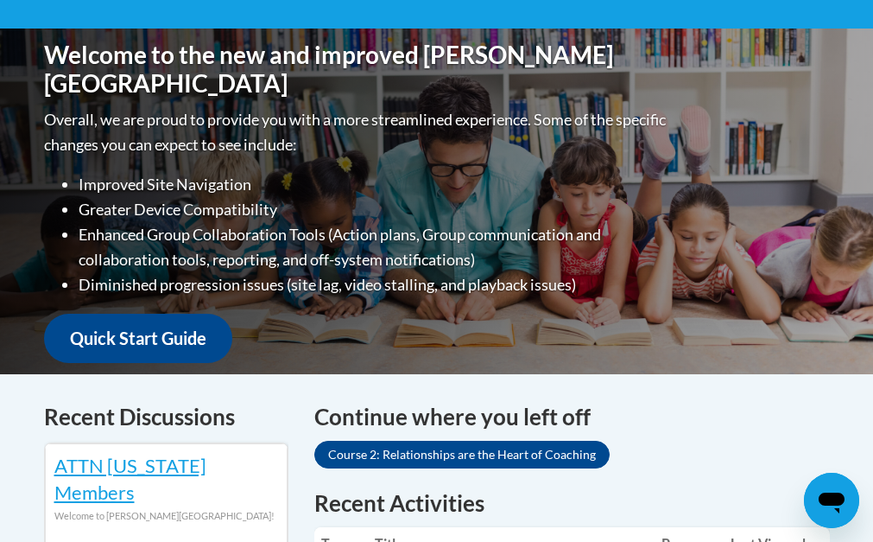 Image resolution: width=873 pixels, height=542 pixels. What do you see at coordinates (374, 209) in the screenshot?
I see `li: Greater Device Compatibility` at bounding box center [374, 209].